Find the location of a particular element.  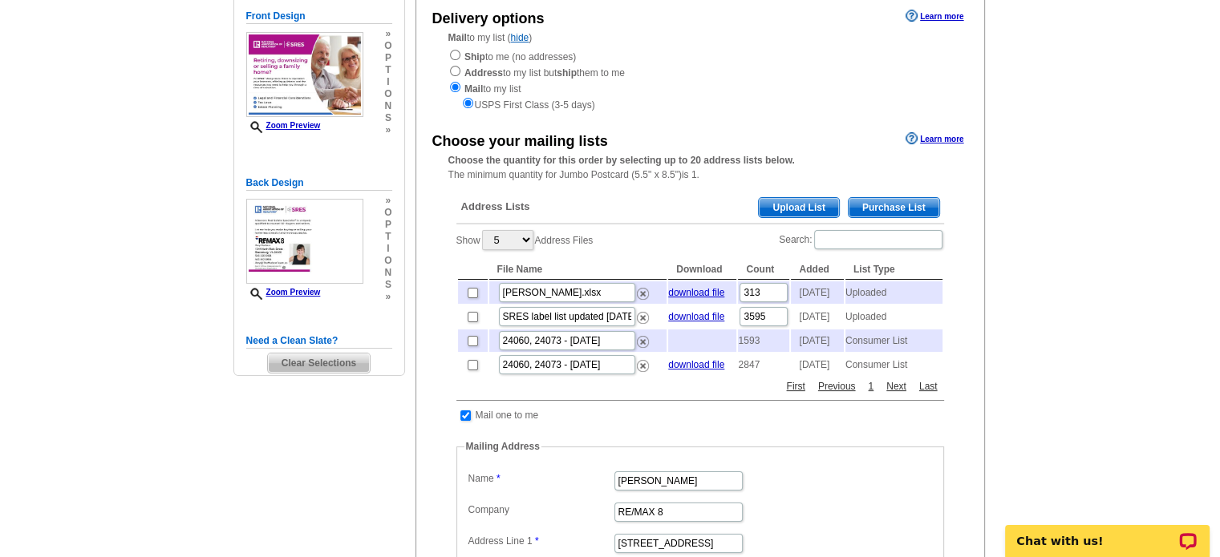

h5: Front Design is located at coordinates (319, 16).